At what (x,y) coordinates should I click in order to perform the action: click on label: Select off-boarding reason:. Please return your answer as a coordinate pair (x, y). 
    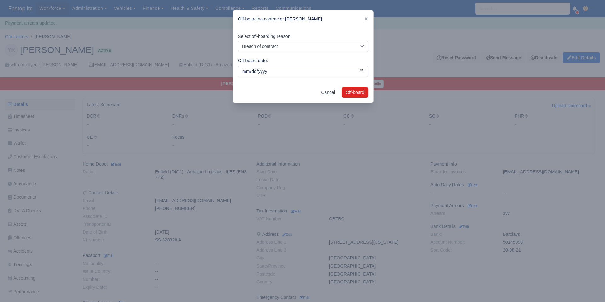
    Looking at the image, I should click on (265, 36).